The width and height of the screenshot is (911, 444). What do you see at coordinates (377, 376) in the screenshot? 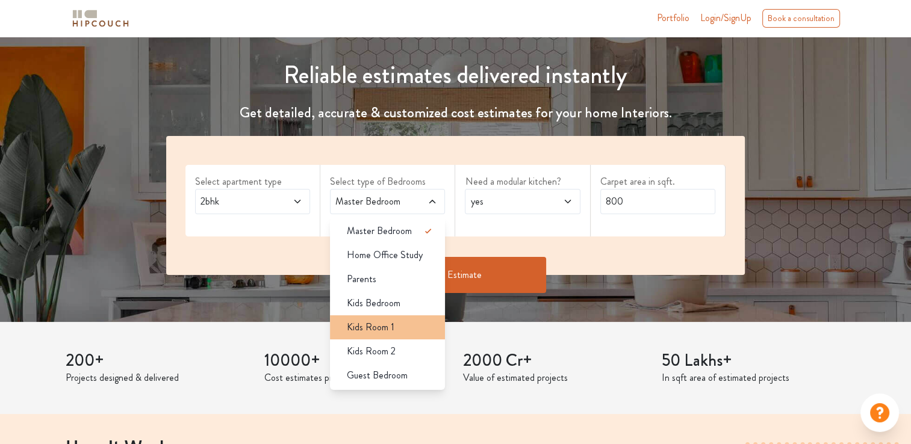
I see `span: Guest Bedroom` at bounding box center [377, 376].